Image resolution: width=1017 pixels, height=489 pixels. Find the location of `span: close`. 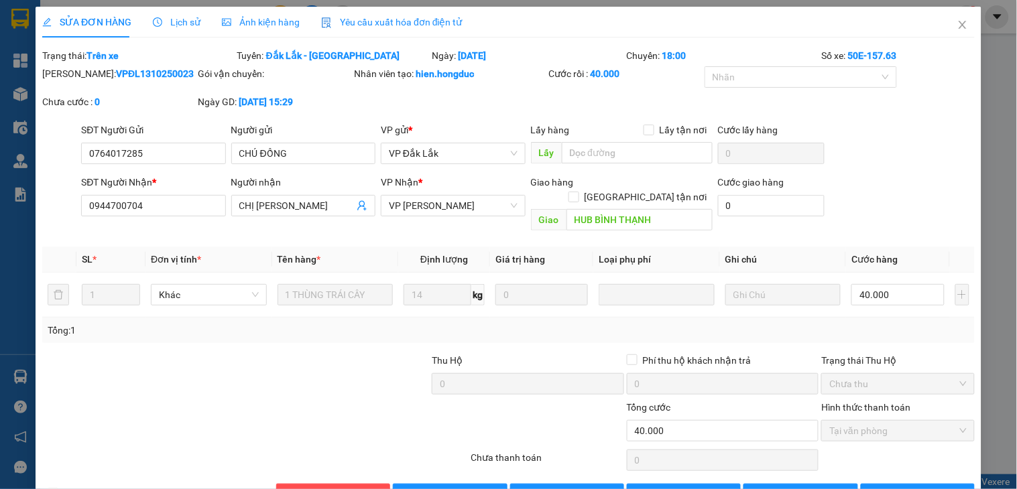

span: close is located at coordinates (963, 25).